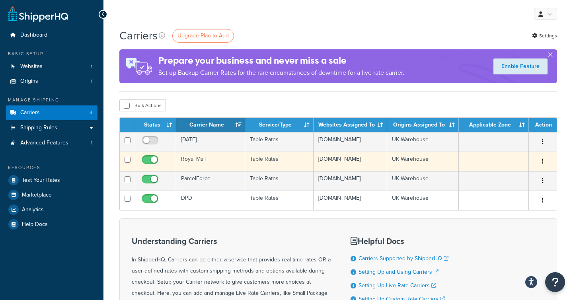 The image size is (573, 300). Describe the element at coordinates (52, 180) in the screenshot. I see `a: Test Your Rates` at that location.